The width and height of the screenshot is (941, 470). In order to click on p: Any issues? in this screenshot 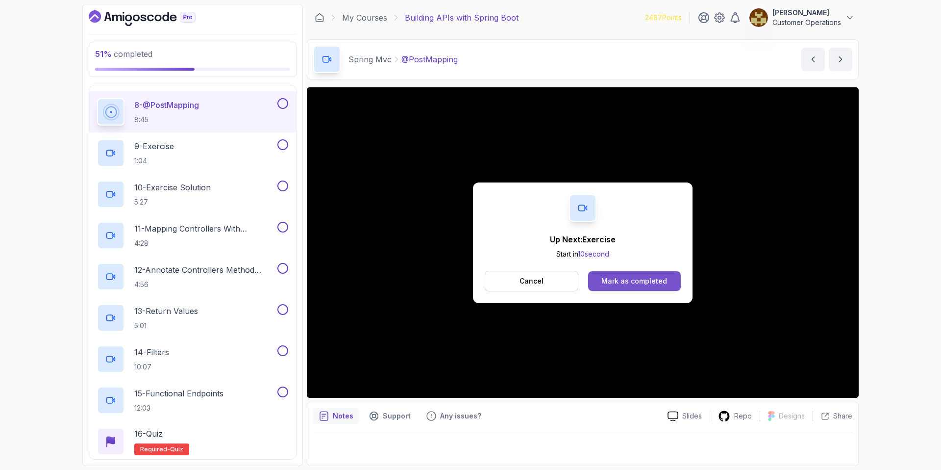, I will do `click(461, 416)`.